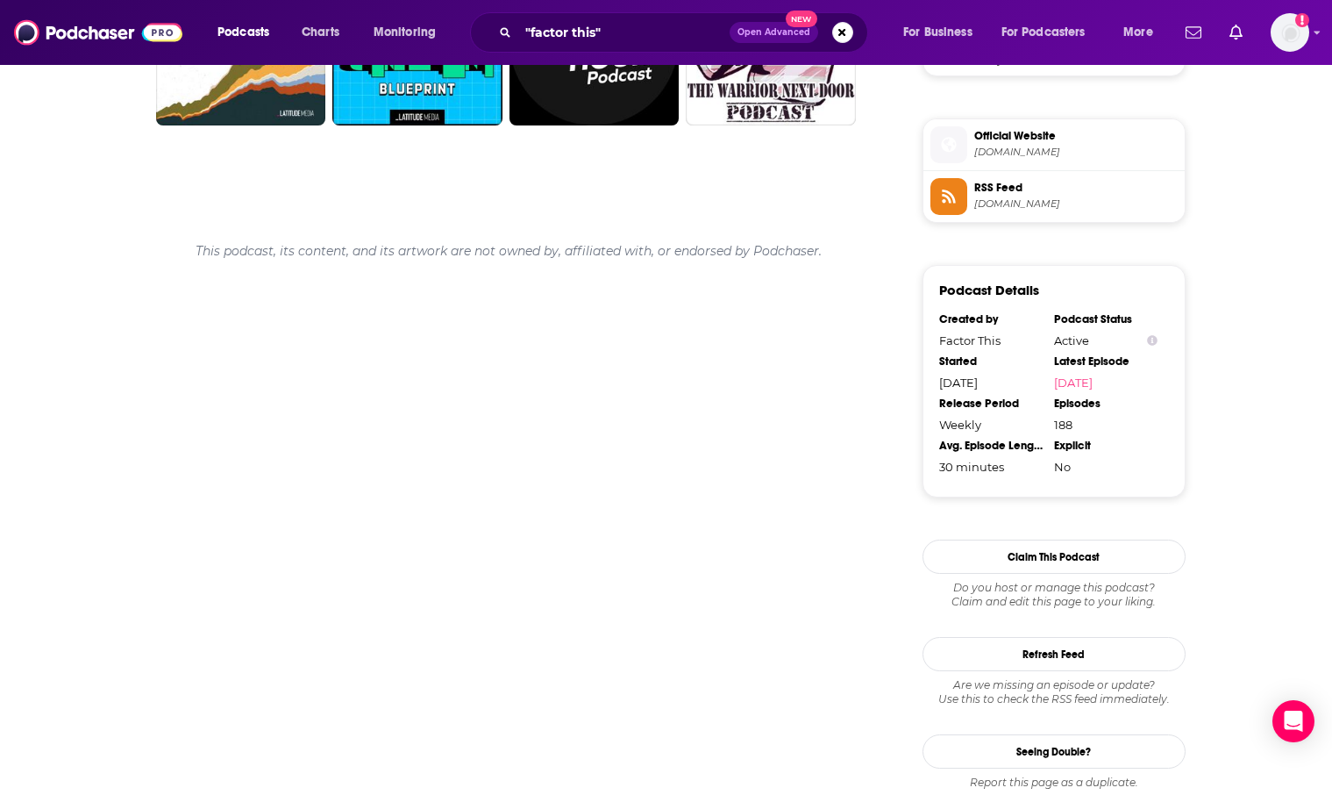 The height and width of the screenshot is (795, 1332). I want to click on span: Podcasts, so click(243, 32).